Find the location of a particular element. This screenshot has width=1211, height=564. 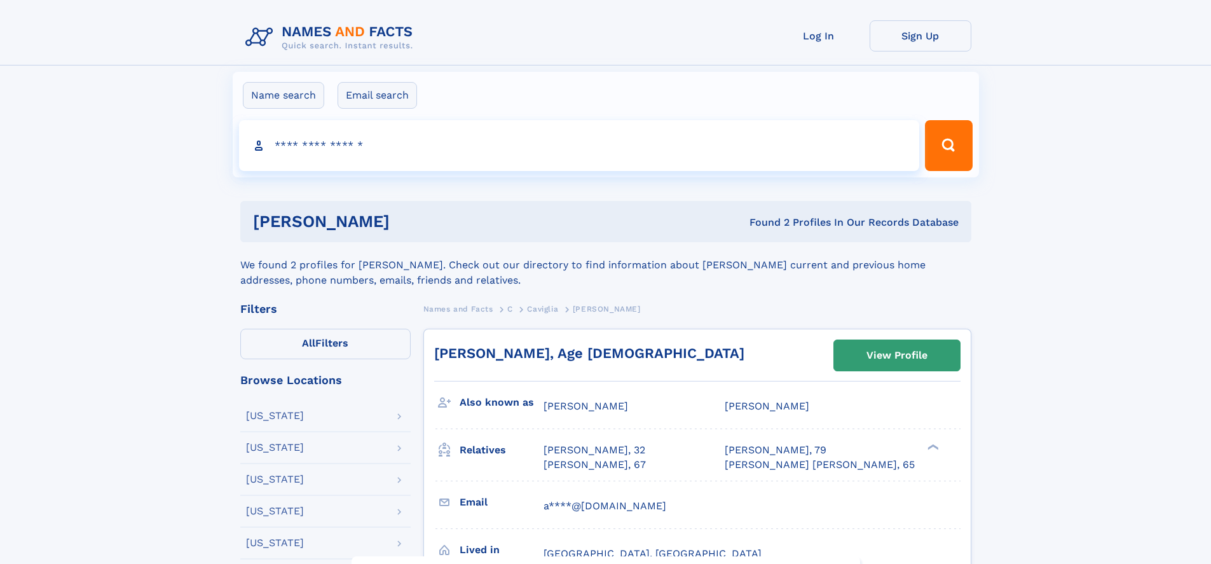

img: Logo Names and Facts is located at coordinates (332, 38).